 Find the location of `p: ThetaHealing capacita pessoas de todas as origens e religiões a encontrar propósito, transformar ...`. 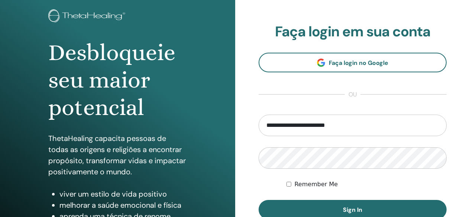

p: ThetaHealing capacita pessoas de todas as origens e religiões a encontrar propósito, transformar ... is located at coordinates (117, 155).